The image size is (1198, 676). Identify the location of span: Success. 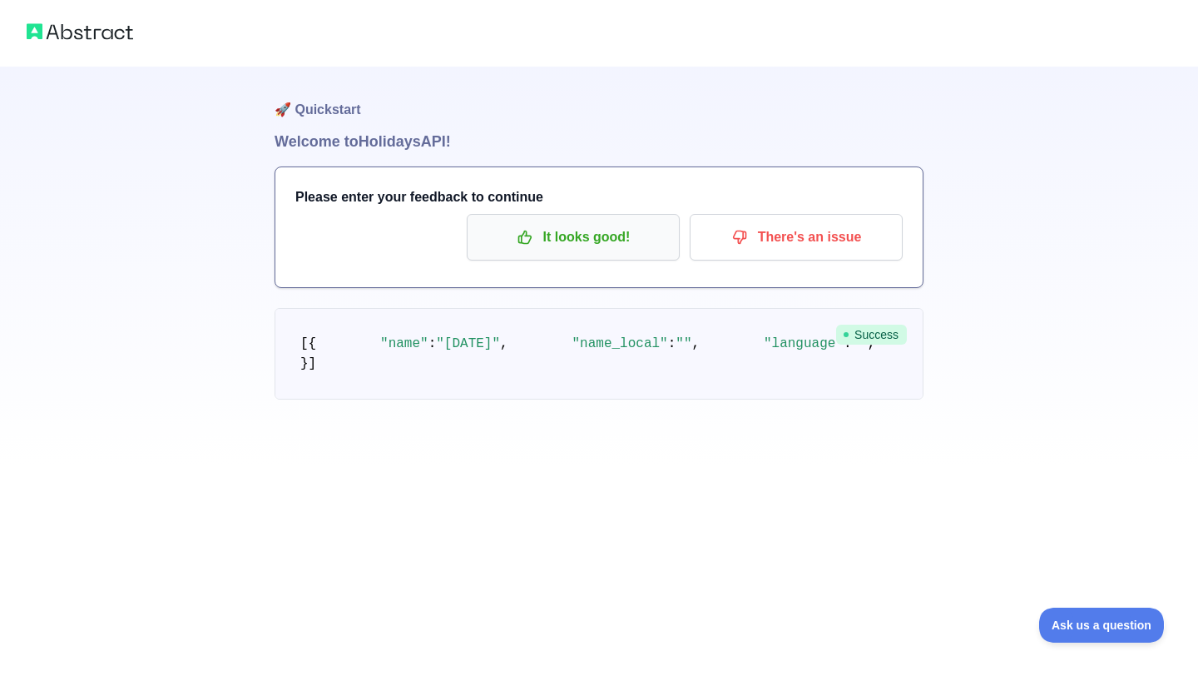
(871, 335).